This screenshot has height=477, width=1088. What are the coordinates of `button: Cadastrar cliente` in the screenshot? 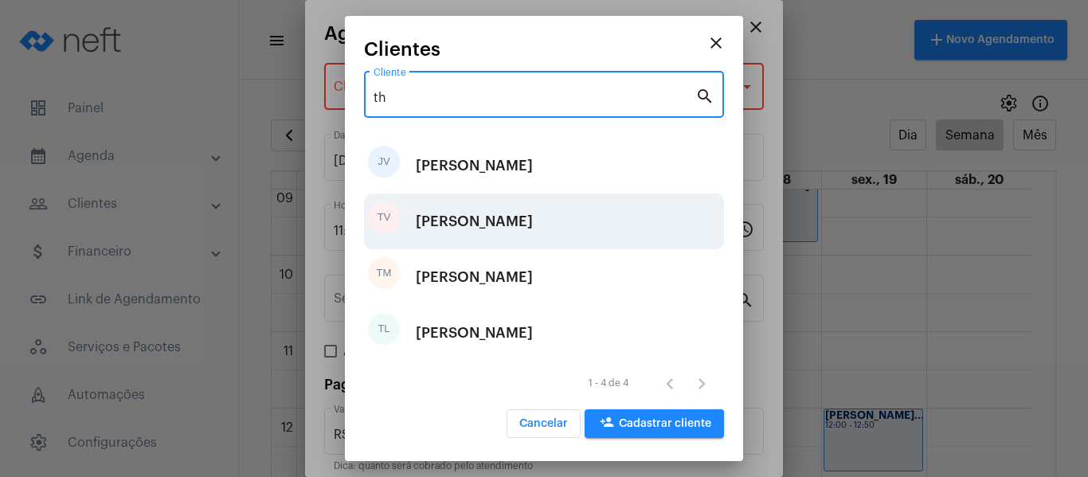 It's located at (654, 424).